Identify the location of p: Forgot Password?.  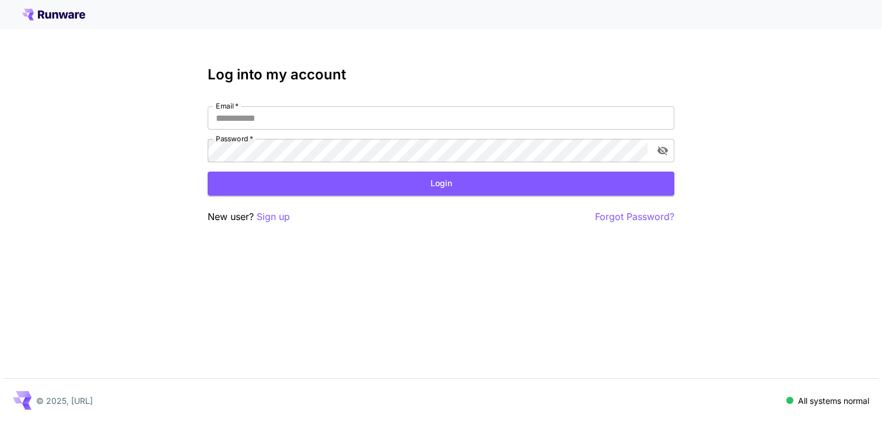
(635, 217).